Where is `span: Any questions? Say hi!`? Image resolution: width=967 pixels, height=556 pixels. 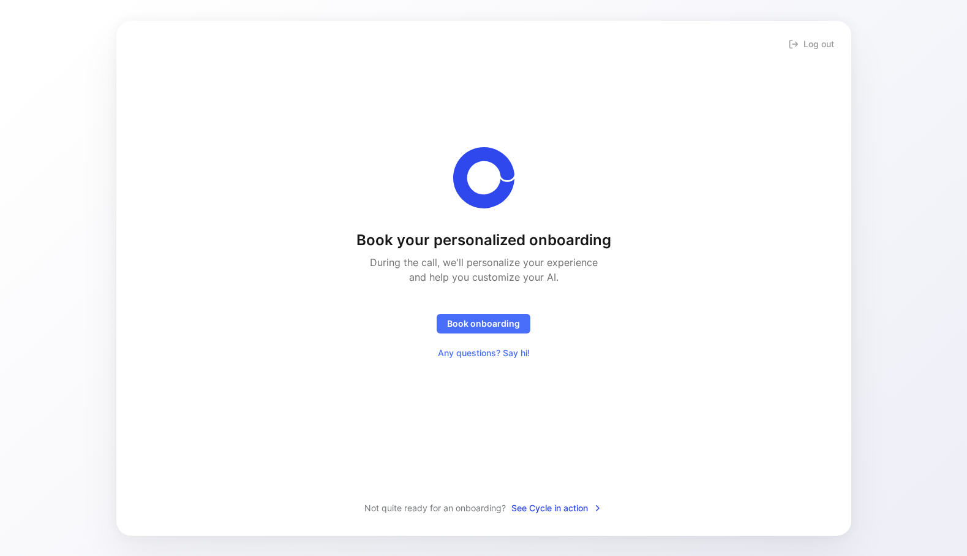 span: Any questions? Say hi! is located at coordinates (484, 353).